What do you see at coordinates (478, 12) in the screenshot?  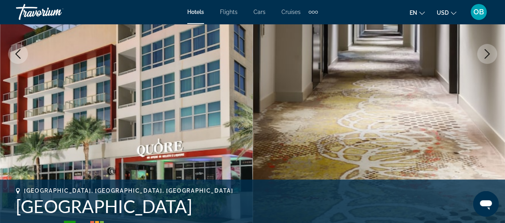 I see `button: User Menu` at bounding box center [478, 12].